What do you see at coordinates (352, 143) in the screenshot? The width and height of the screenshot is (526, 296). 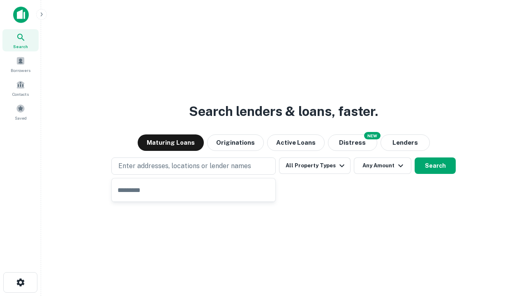 I see `button: Search distressed loans with lien and other non-mortgage details.` at bounding box center [352, 143].